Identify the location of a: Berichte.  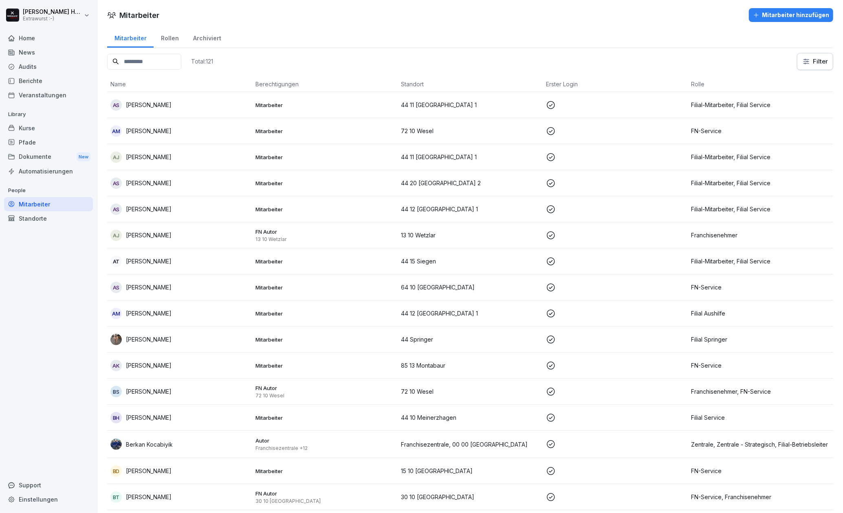
(48, 81).